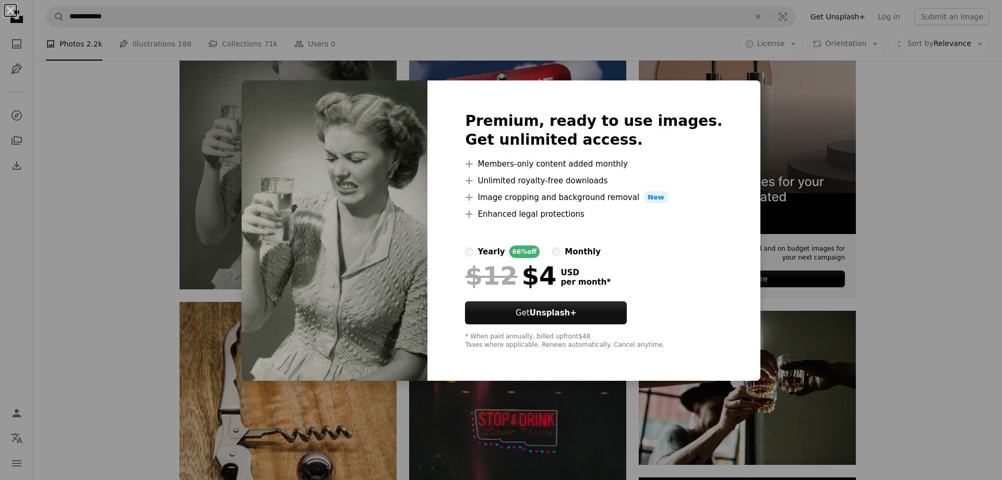 This screenshot has width=1002, height=480. I want to click on span: USD, so click(586, 272).